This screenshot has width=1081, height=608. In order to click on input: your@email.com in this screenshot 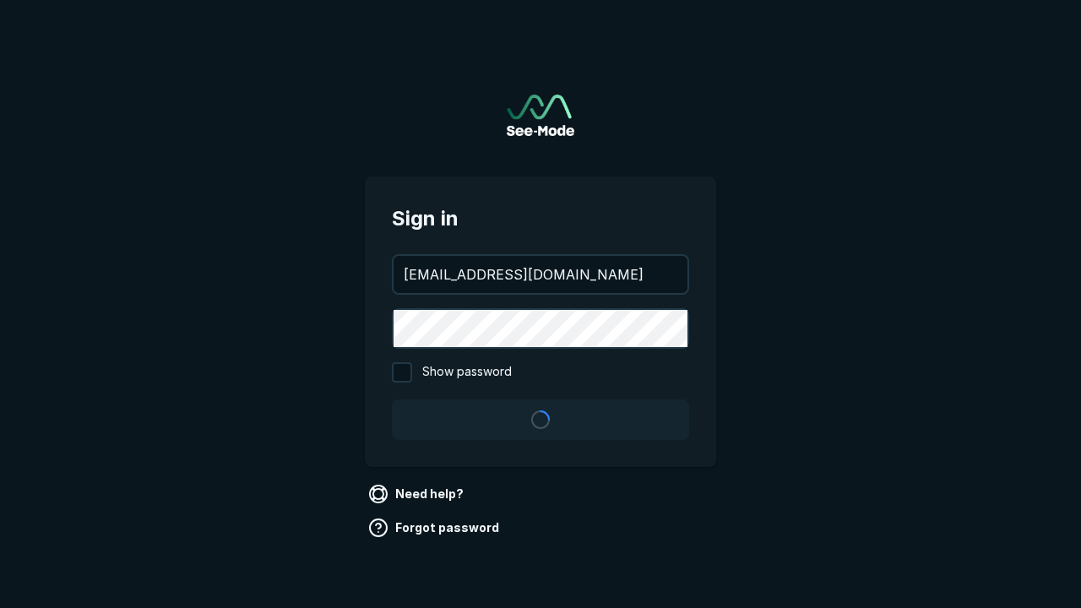, I will do `click(541, 275)`.